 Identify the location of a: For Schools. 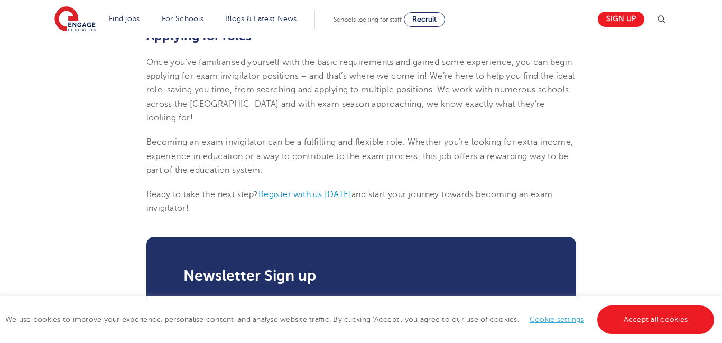
(182, 19).